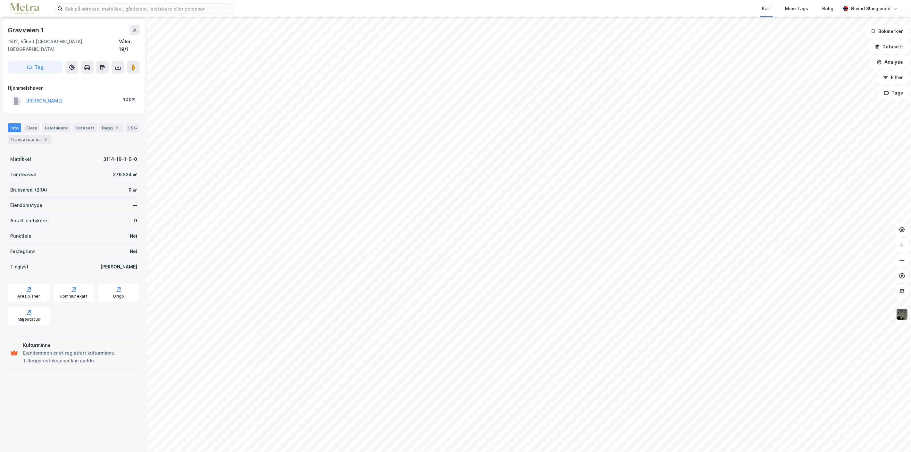 The width and height of the screenshot is (911, 452). I want to click on img: metra-logo.256734c3b2bbffee19d4.png, so click(25, 9).